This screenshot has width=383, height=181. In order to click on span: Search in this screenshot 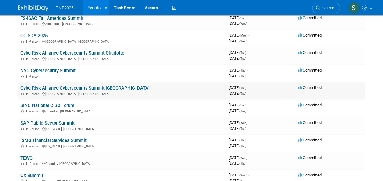, I will do `click(327, 8)`.